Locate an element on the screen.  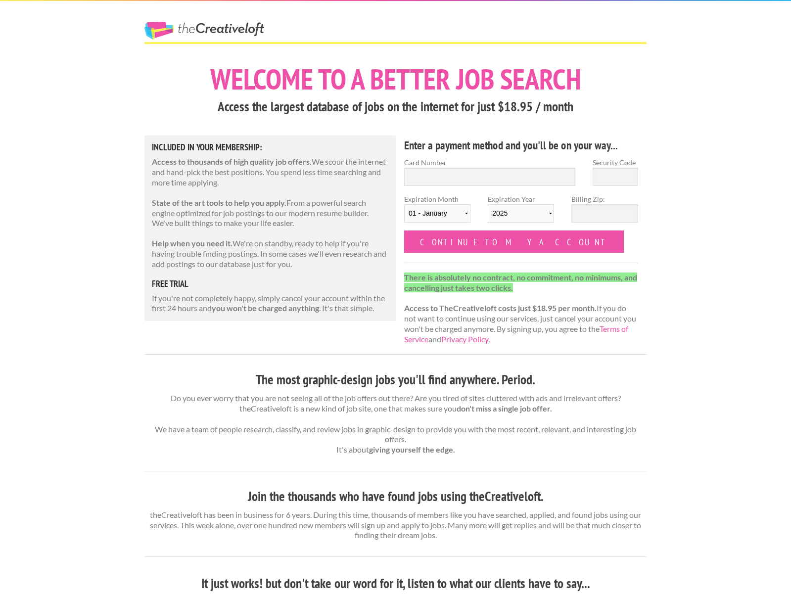
strong: don't miss a single job offer. is located at coordinates (504, 408).